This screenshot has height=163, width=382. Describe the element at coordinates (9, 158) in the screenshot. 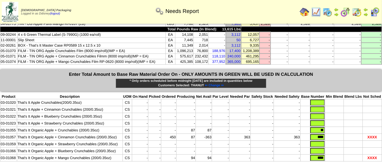

I see `td: 03-01068` at that location.